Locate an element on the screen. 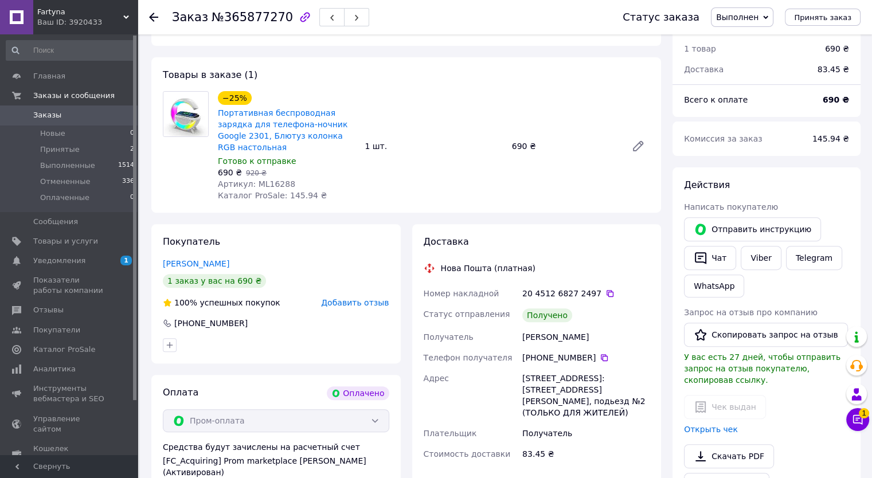  span: Сообщения is located at coordinates (56, 222).